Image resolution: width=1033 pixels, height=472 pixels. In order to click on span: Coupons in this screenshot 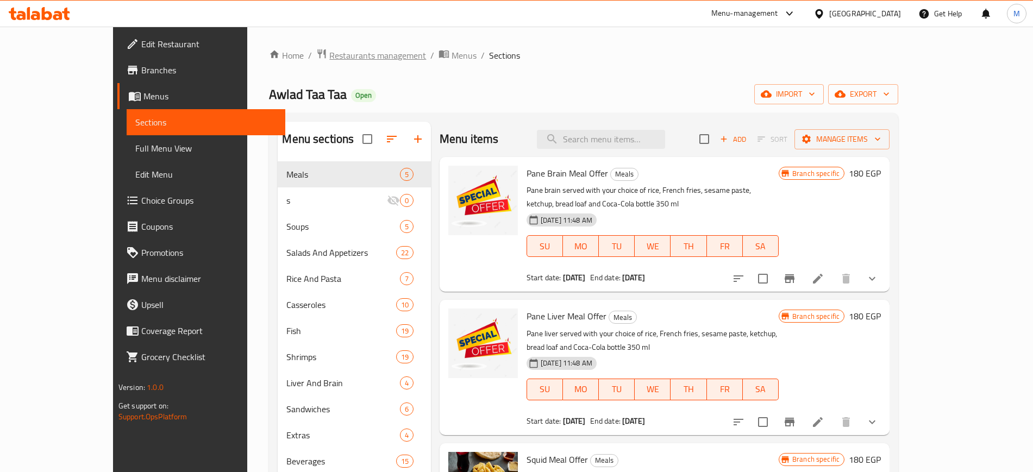, I will do `click(209, 227)`.